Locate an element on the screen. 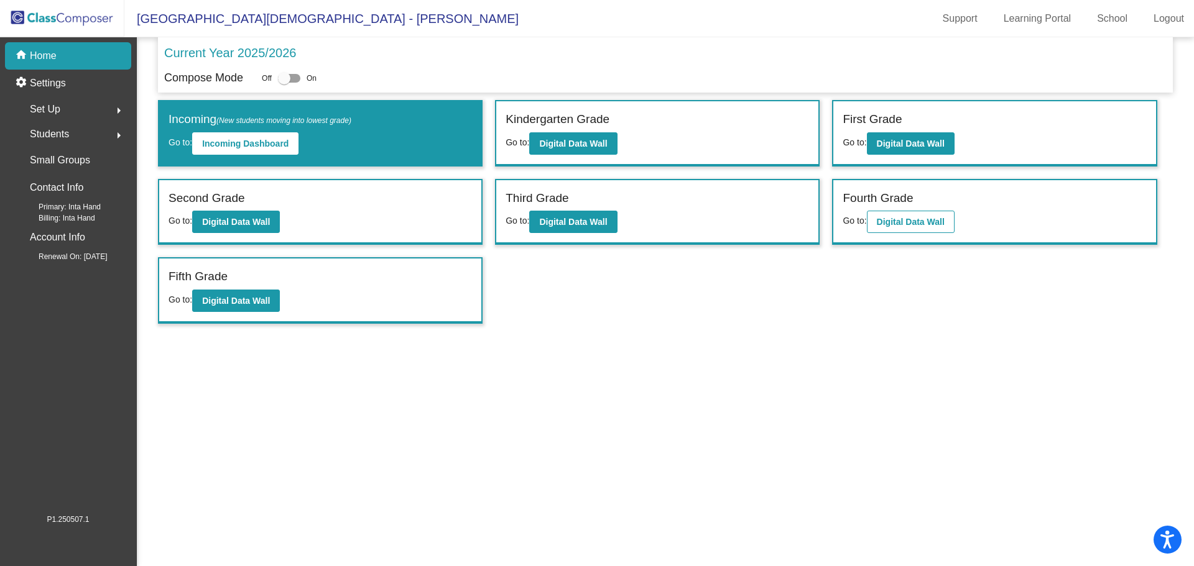 This screenshot has height=566, width=1194. button: Incoming Dashboard is located at coordinates (245, 144).